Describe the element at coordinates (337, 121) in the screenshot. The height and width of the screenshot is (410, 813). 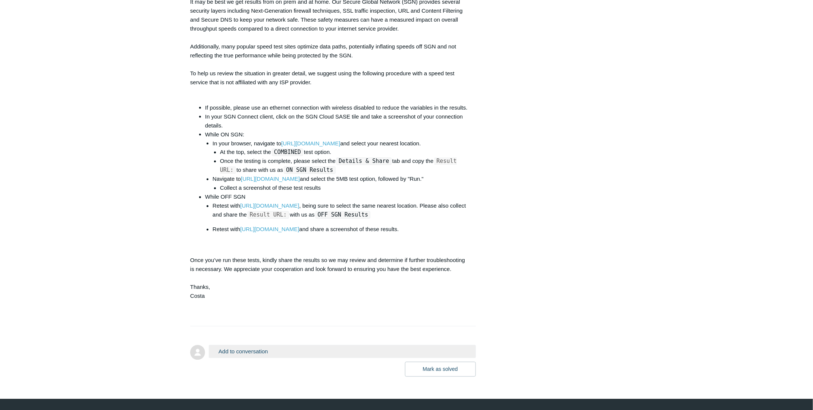
I see `li: In your SGN Connect client, click on the SGN Cloud SASE tile and take a screenshot of your connec...` at that location.